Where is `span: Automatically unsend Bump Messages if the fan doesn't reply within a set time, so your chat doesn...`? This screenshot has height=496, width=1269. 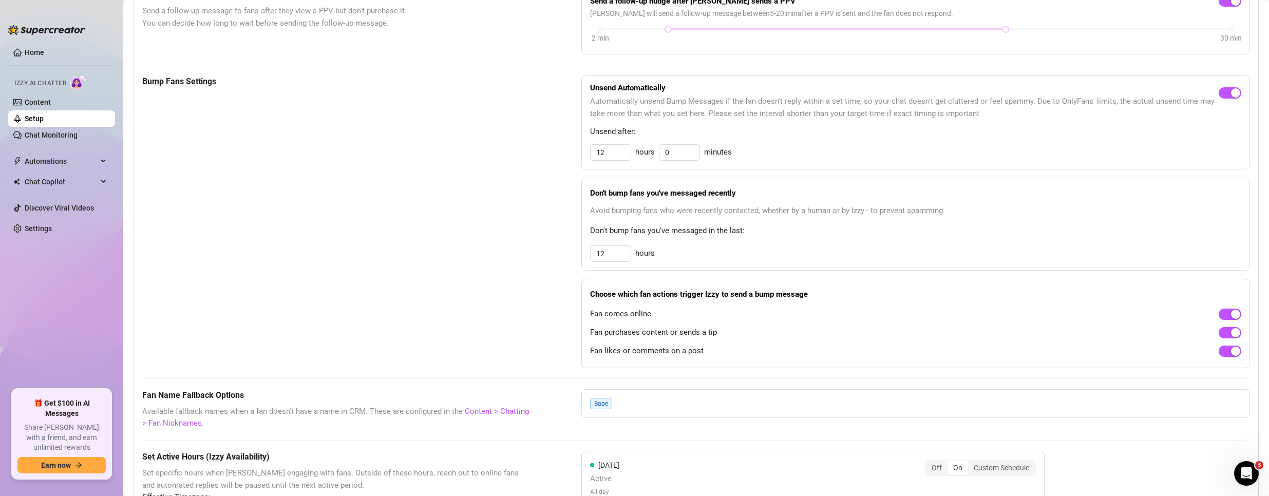 span: Automatically unsend Bump Messages if the fan doesn't reply within a set time, so your chat doesn... is located at coordinates (904, 107).